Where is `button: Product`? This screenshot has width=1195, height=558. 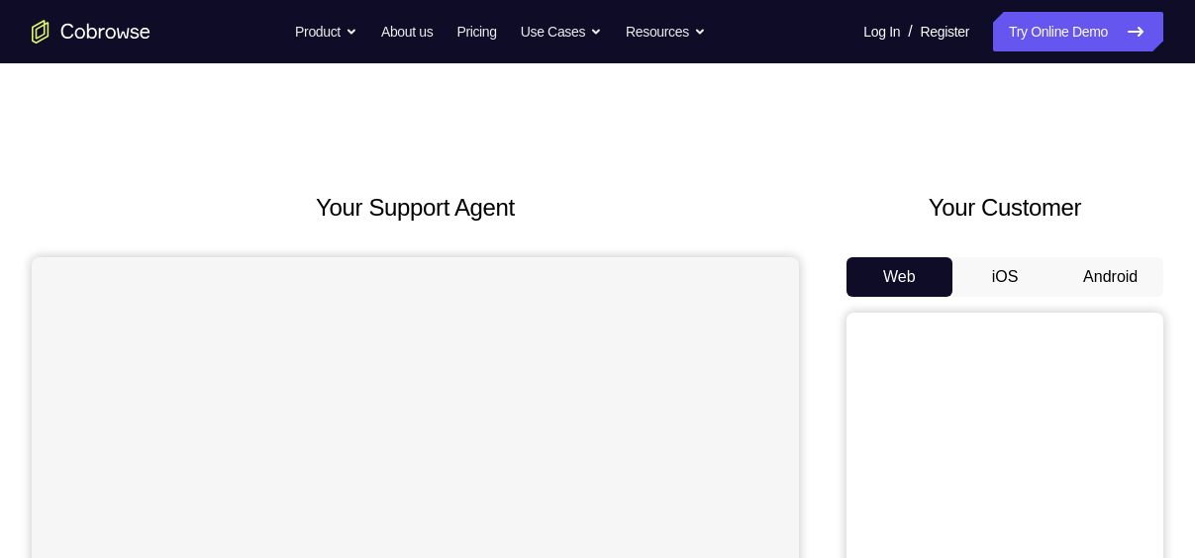
button: Product is located at coordinates (326, 32).